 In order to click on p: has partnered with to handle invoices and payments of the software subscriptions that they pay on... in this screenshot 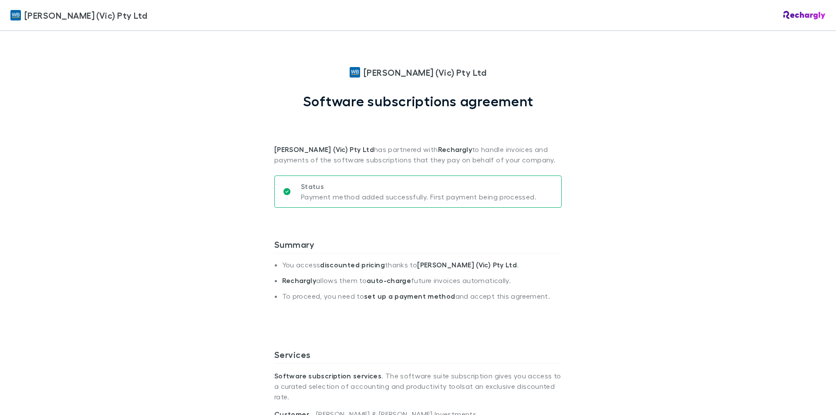, I will do `click(418, 137)`.